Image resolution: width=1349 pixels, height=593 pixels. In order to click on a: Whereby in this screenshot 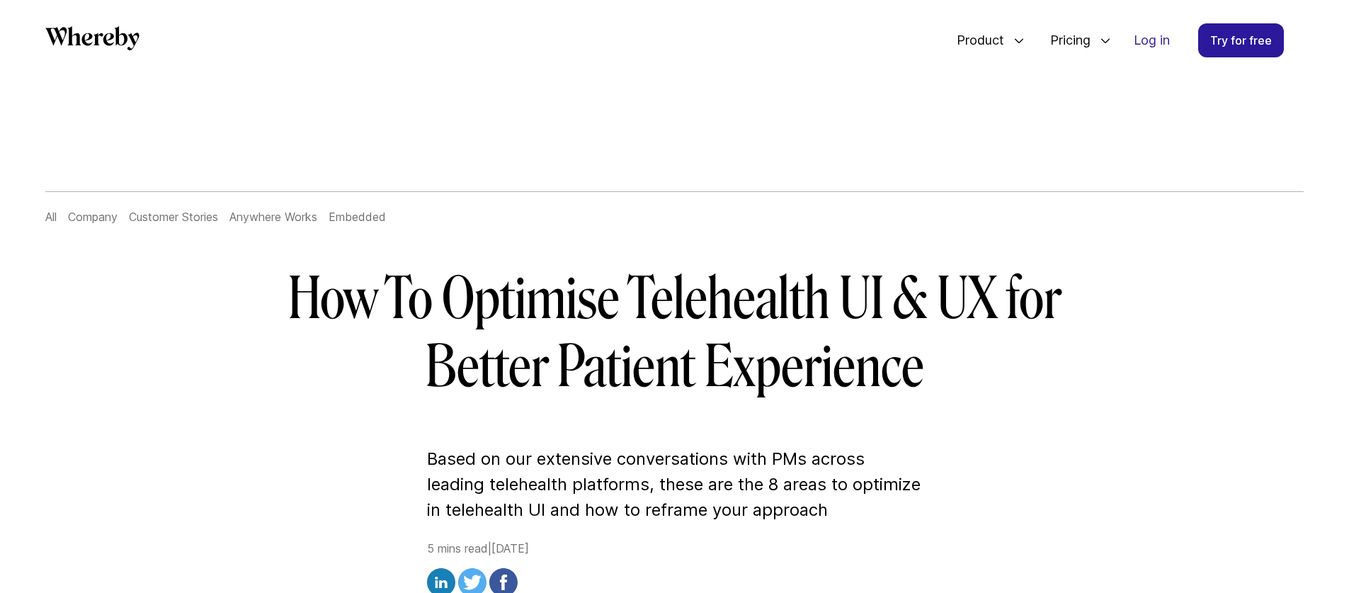, I will do `click(92, 40)`.